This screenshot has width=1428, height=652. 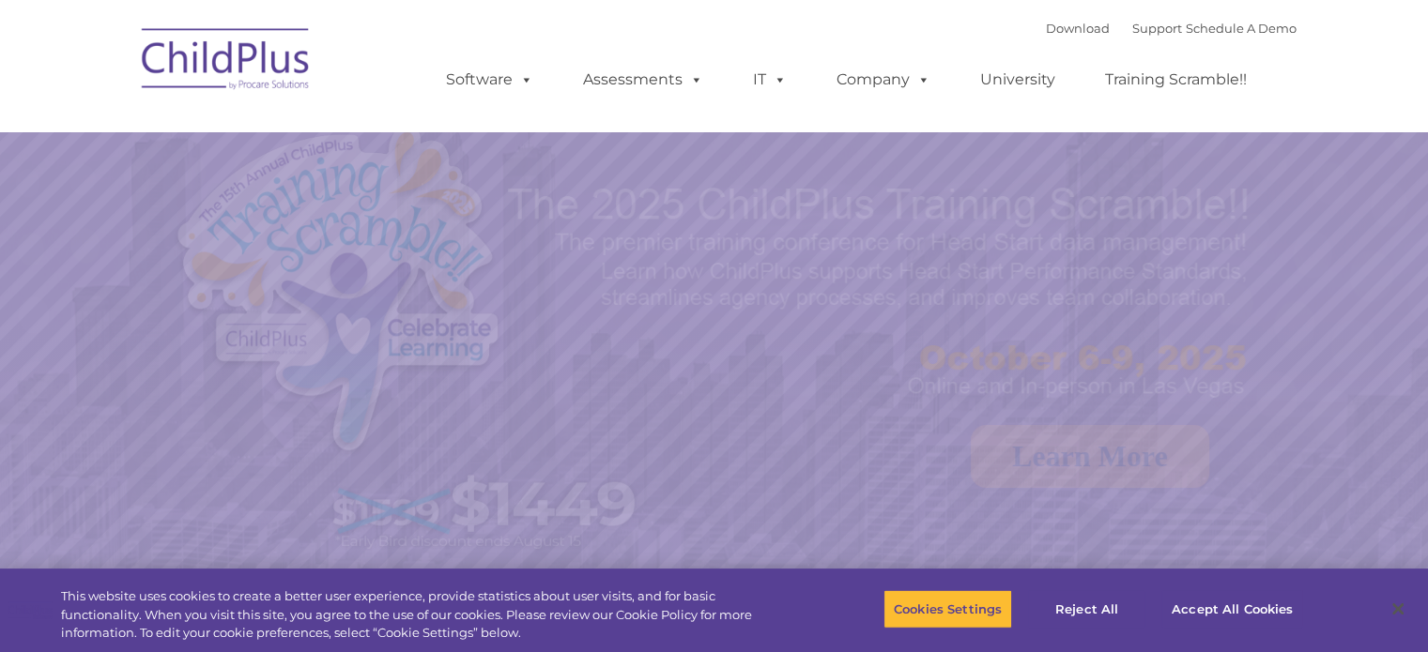 What do you see at coordinates (1241, 28) in the screenshot?
I see `a: Schedule A Demo` at bounding box center [1241, 28].